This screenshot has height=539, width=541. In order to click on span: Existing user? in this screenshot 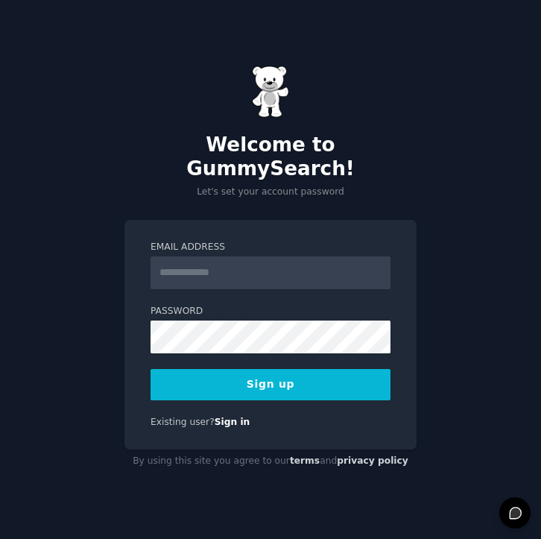, I will do `click(183, 422)`.